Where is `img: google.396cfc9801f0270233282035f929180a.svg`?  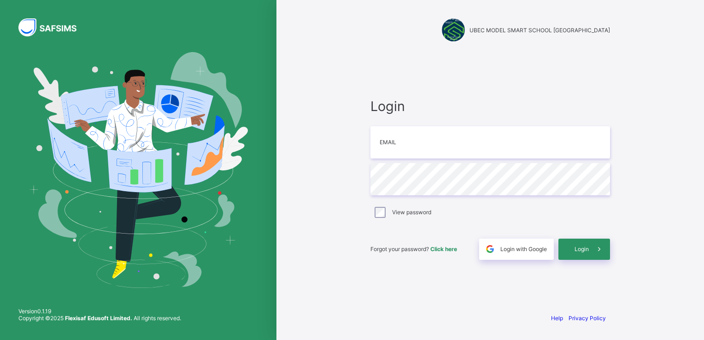
img: google.396cfc9801f0270233282035f929180a.svg is located at coordinates (489, 249).